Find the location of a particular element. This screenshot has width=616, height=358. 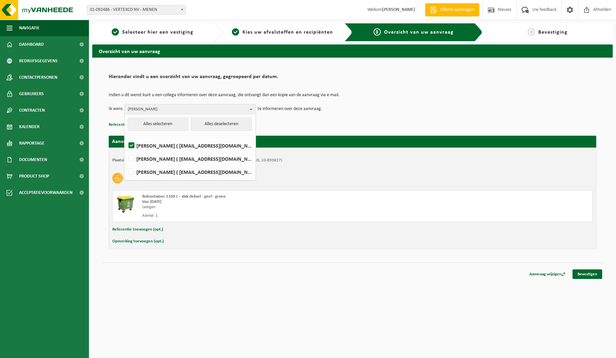

div: Aantal: 1 is located at coordinates (261, 216).